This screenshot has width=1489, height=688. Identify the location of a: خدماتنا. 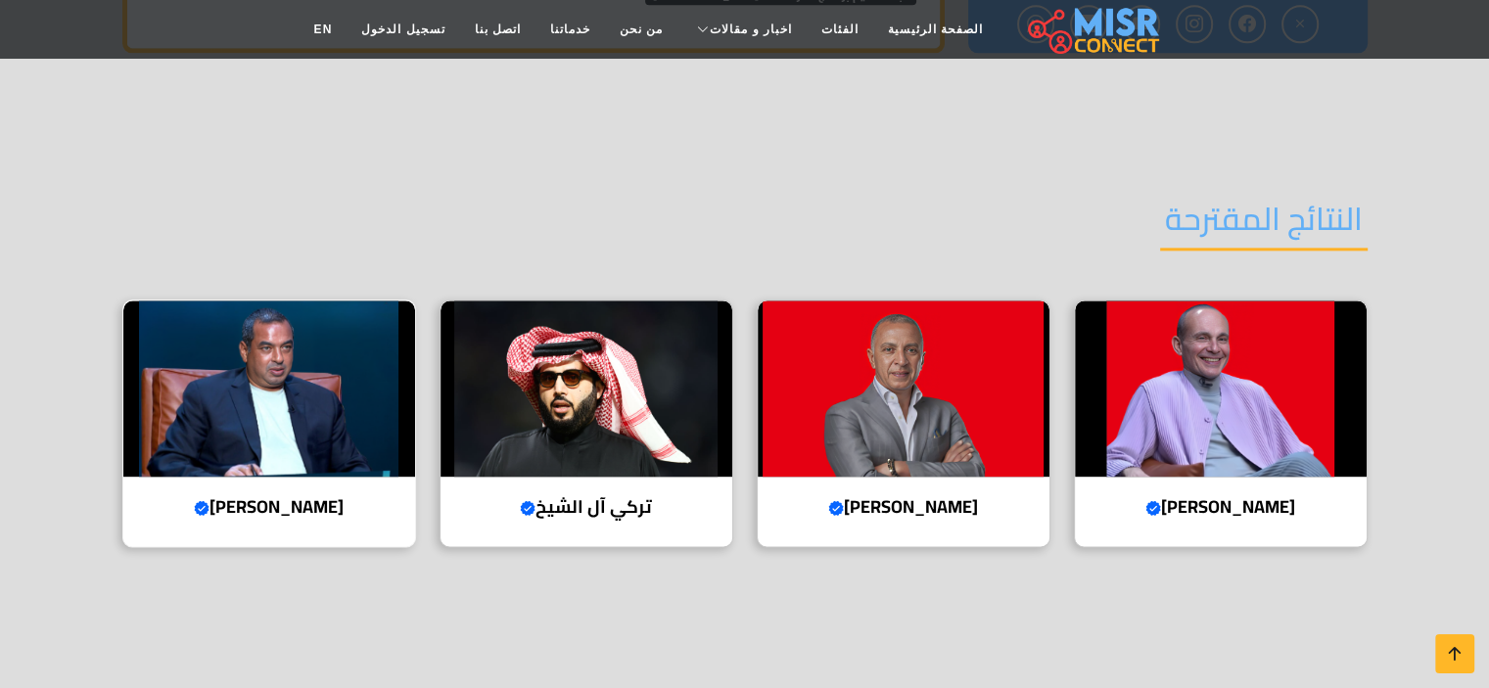
(570, 29).